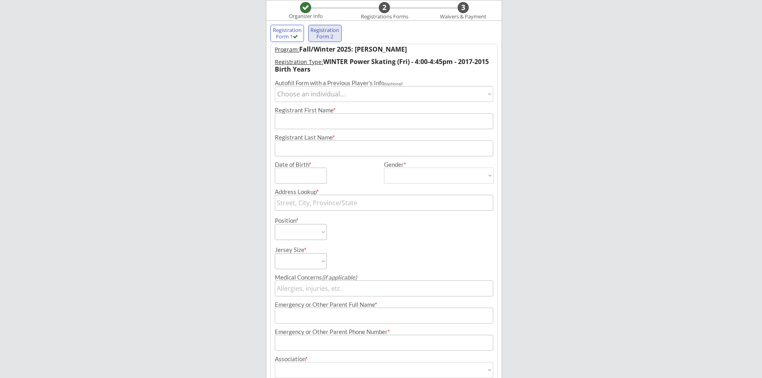 Image resolution: width=762 pixels, height=378 pixels. Describe the element at coordinates (384, 359) in the screenshot. I see `div: Association` at that location.